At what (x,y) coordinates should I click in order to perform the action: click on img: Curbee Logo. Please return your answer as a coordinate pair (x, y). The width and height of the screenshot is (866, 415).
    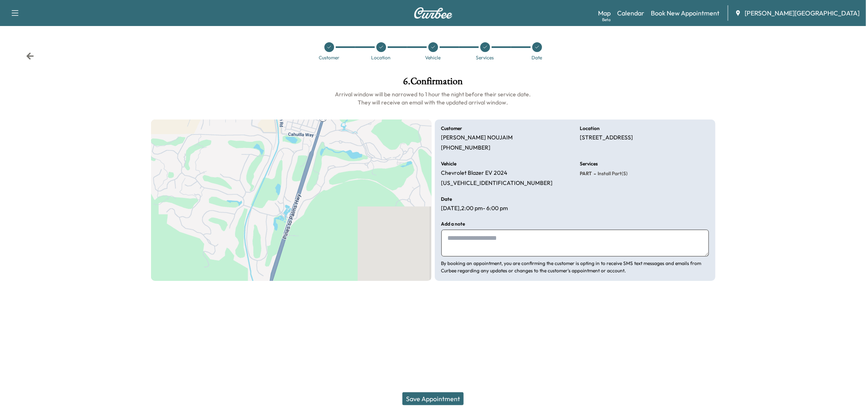
    Looking at the image, I should click on (433, 13).